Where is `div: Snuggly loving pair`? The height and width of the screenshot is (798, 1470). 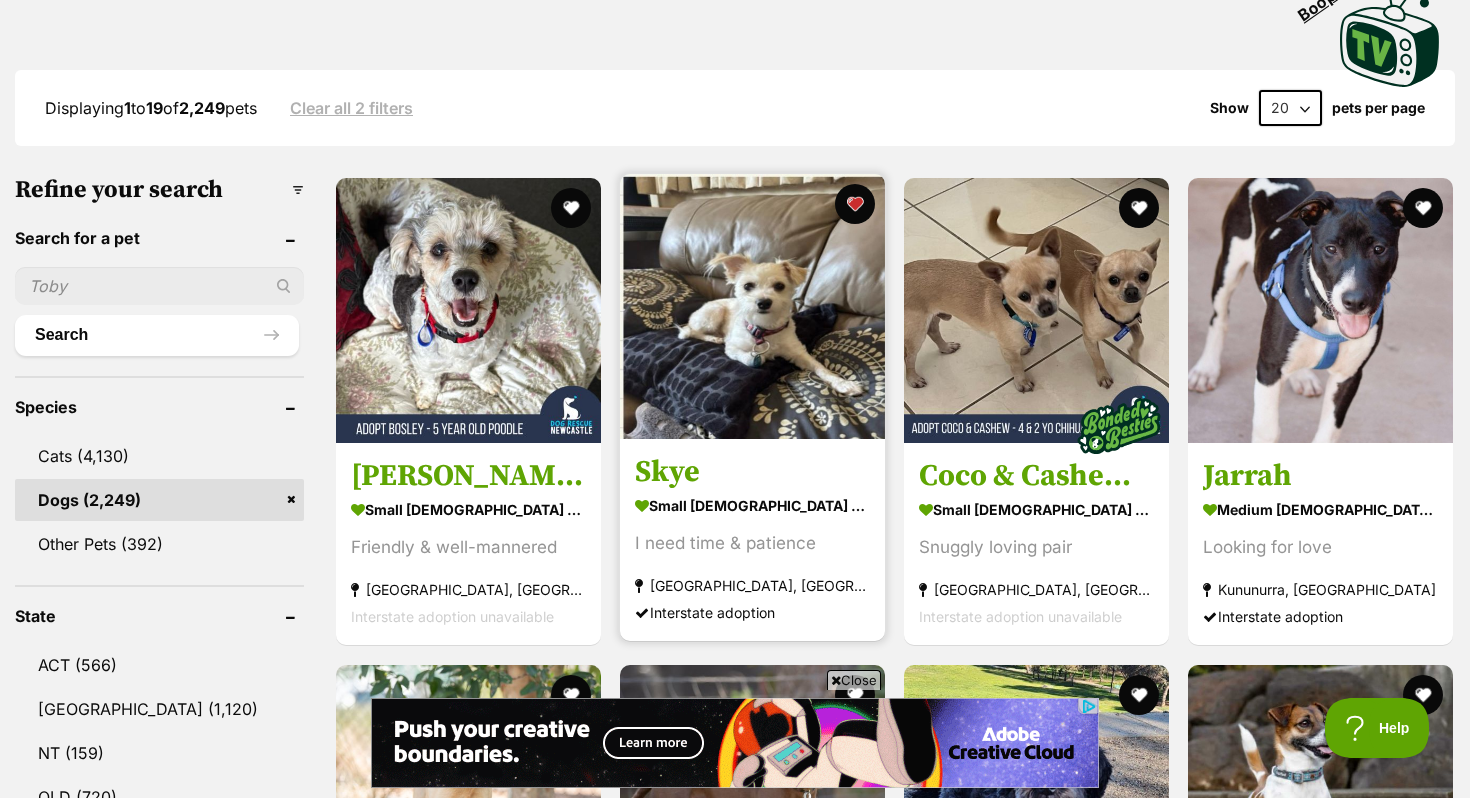 div: Snuggly loving pair is located at coordinates (1036, 548).